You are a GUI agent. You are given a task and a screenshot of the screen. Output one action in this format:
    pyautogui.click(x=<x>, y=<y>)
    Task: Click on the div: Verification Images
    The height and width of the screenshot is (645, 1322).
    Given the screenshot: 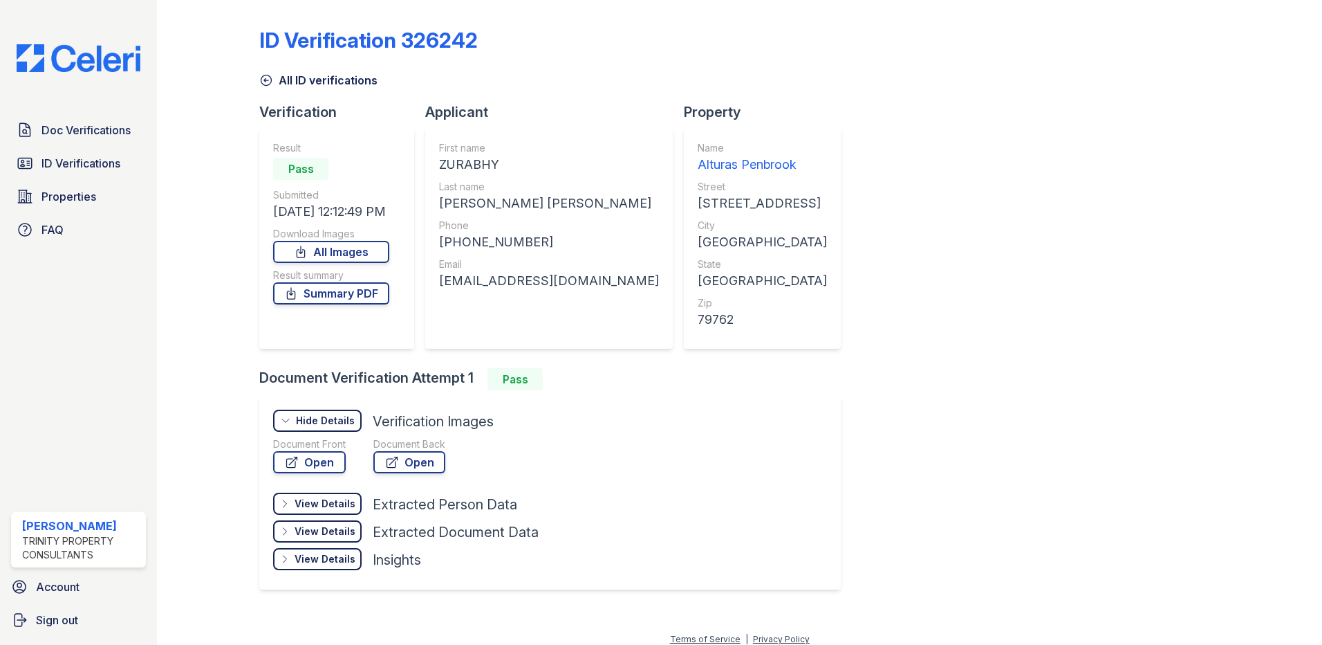 What is the action you would take?
    pyautogui.click(x=433, y=421)
    